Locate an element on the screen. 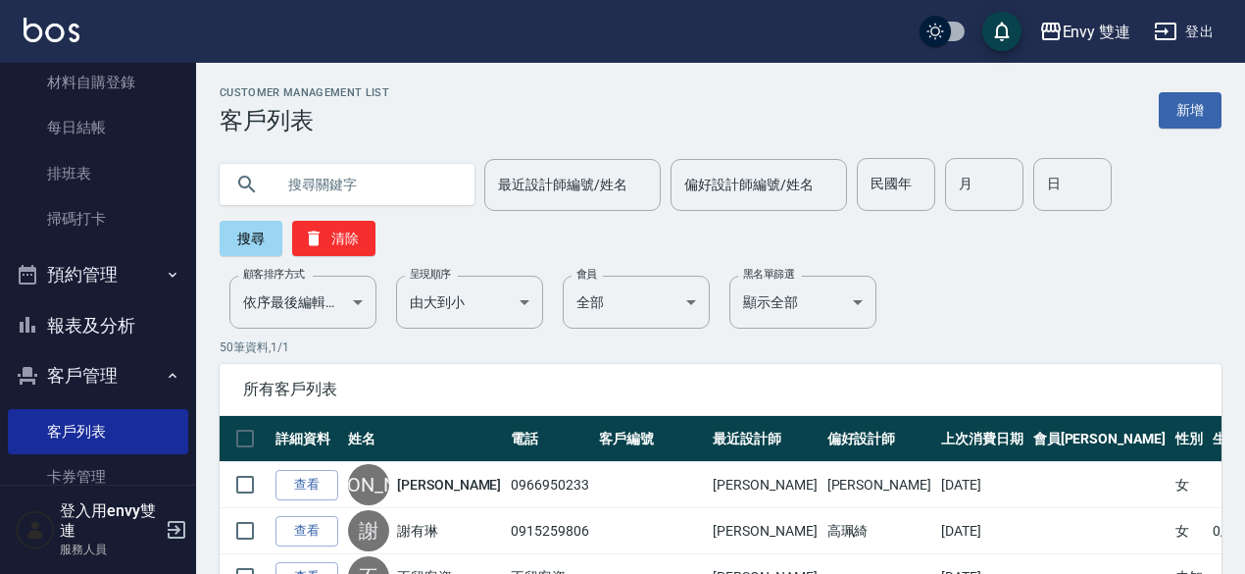 This screenshot has height=574, width=1245. label: 顧客排序方式 is located at coordinates (274, 274).